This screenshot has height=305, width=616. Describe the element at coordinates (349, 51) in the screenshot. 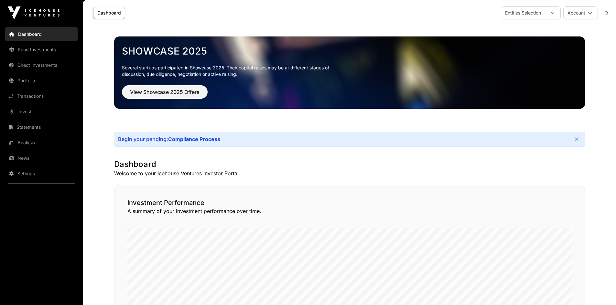

I see `a: Showcase 2025` at that location.